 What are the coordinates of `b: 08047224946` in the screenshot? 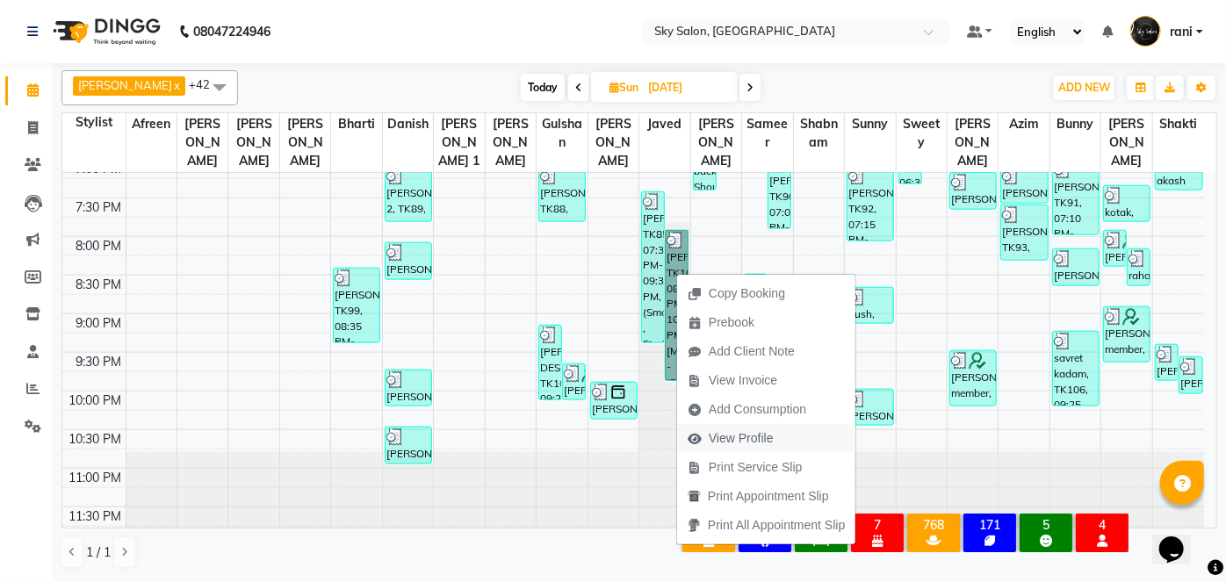 It's located at (232, 32).